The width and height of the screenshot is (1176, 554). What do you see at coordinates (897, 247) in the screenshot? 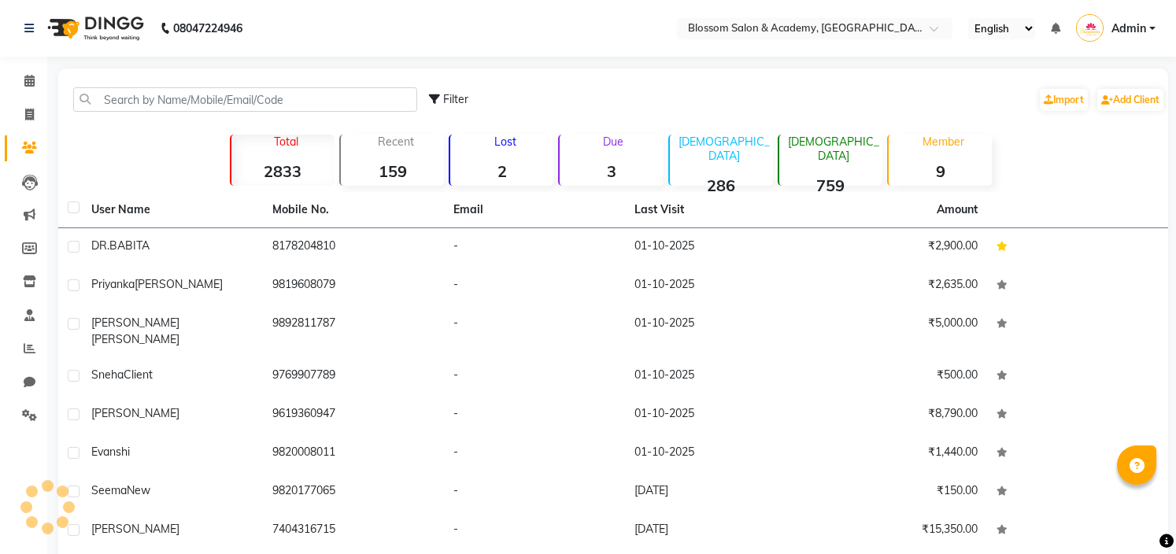
I see `td: ₹2,900.00` at bounding box center [897, 247].